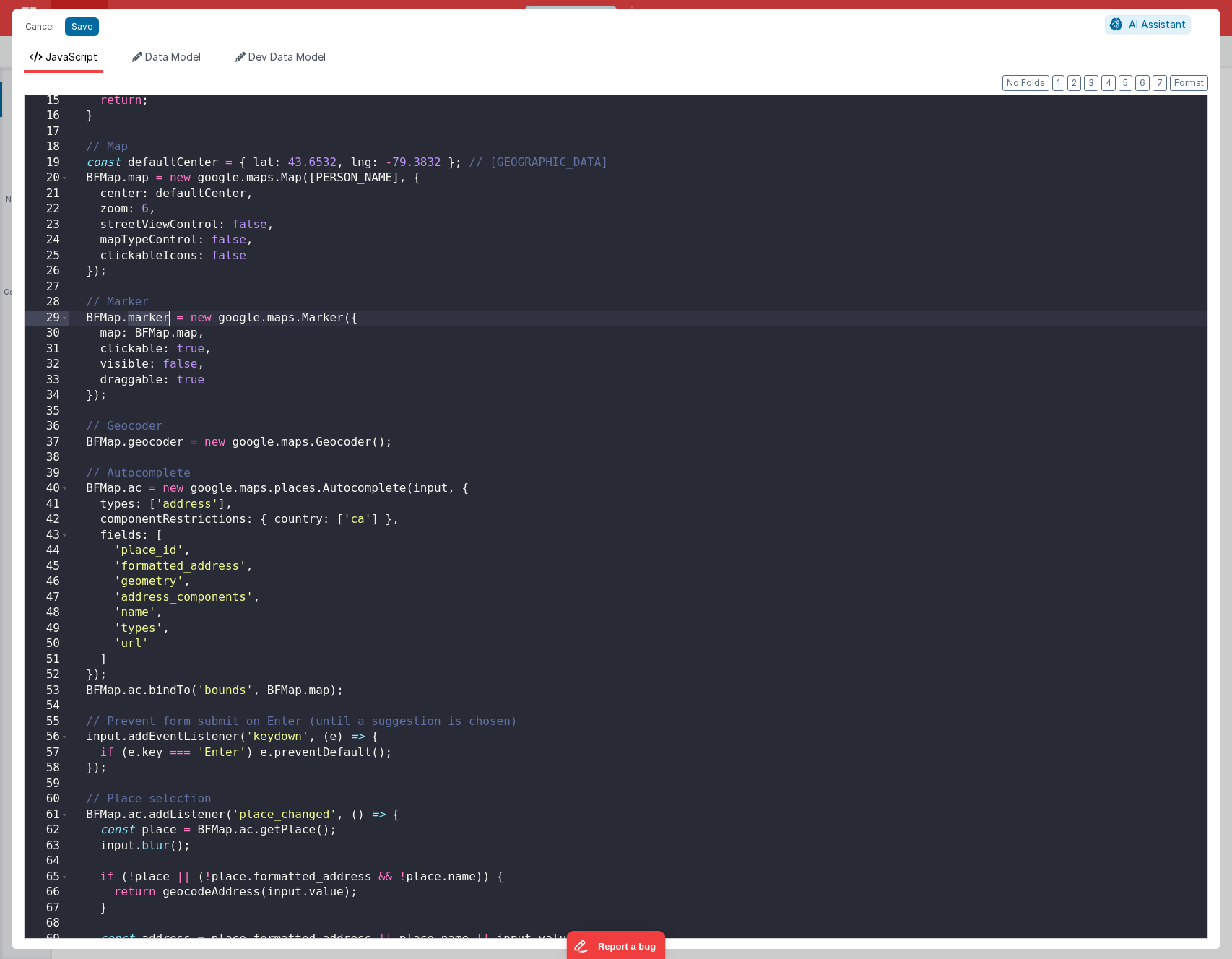  I want to click on div: 56, so click(47, 737).